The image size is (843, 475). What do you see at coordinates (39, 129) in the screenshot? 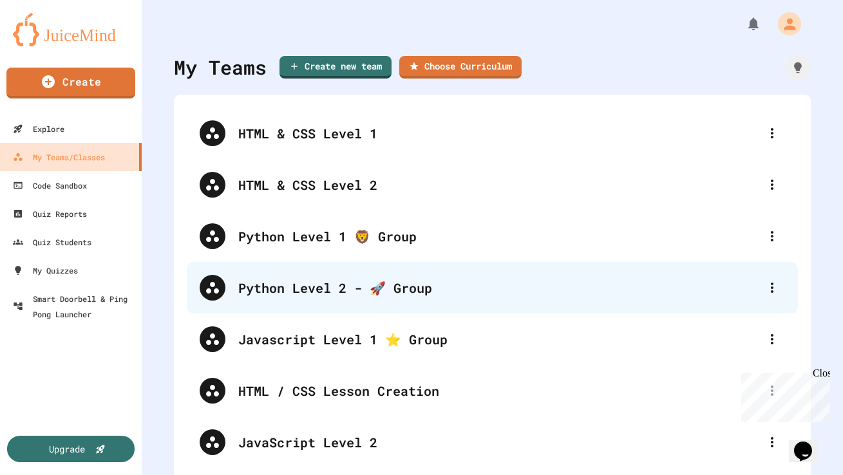
I see `div: Explore` at bounding box center [39, 129].